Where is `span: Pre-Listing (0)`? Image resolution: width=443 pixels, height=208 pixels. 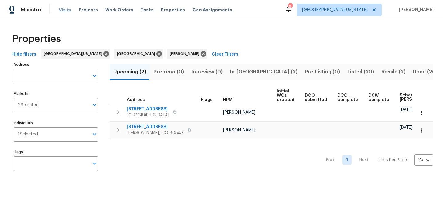 span: Pre-Listing (0) is located at coordinates (322, 72).